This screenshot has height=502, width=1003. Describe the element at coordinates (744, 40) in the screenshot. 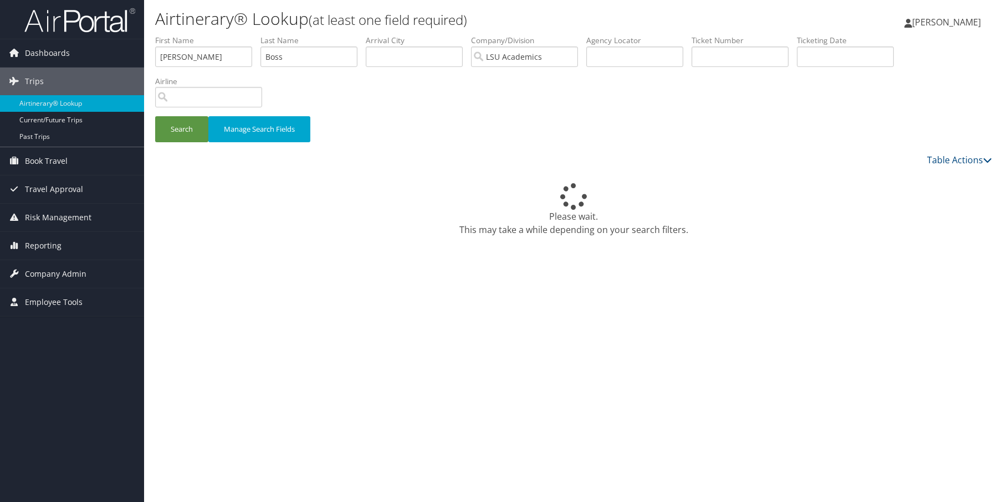

I see `label: Ticket Number` at that location.